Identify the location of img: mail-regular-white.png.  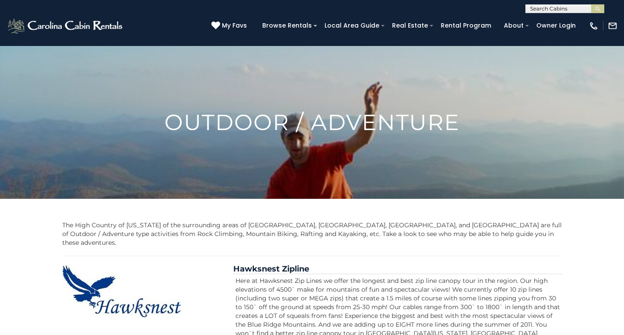
(612, 26).